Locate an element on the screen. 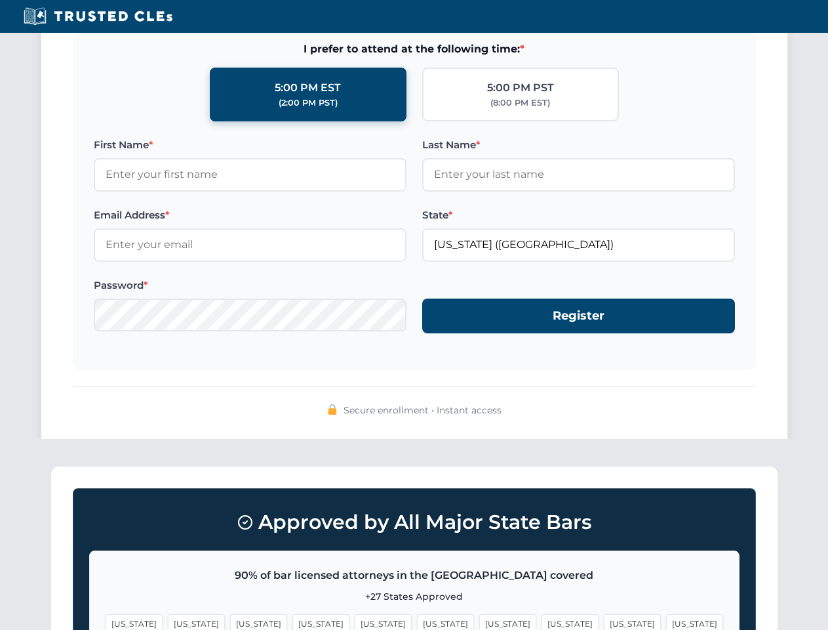 The image size is (828, 630). label: State is located at coordinates (578, 215).